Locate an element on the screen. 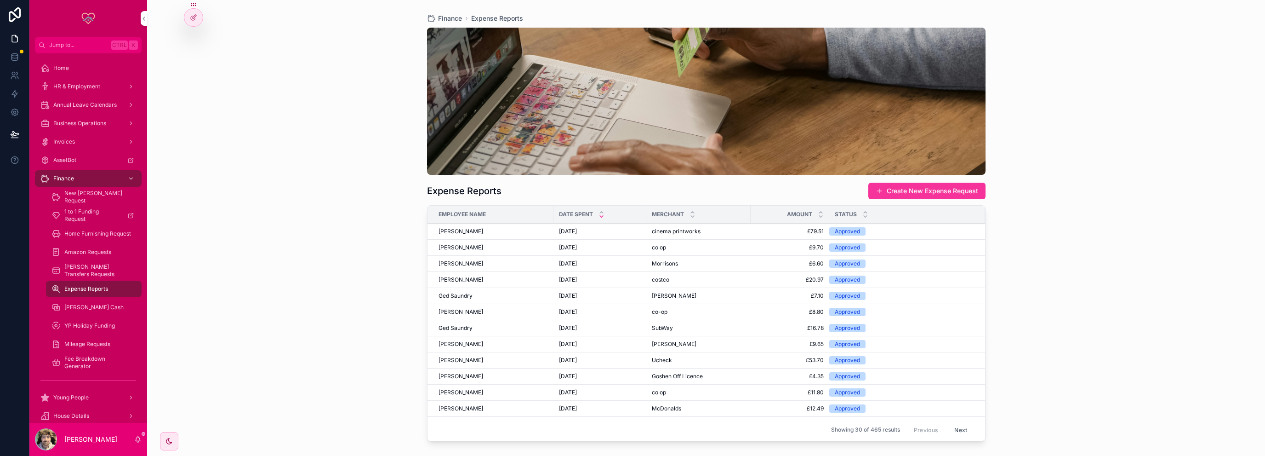 Image resolution: width=1265 pixels, height=456 pixels. a: 1 to 1 Funding Request is located at coordinates (94, 215).